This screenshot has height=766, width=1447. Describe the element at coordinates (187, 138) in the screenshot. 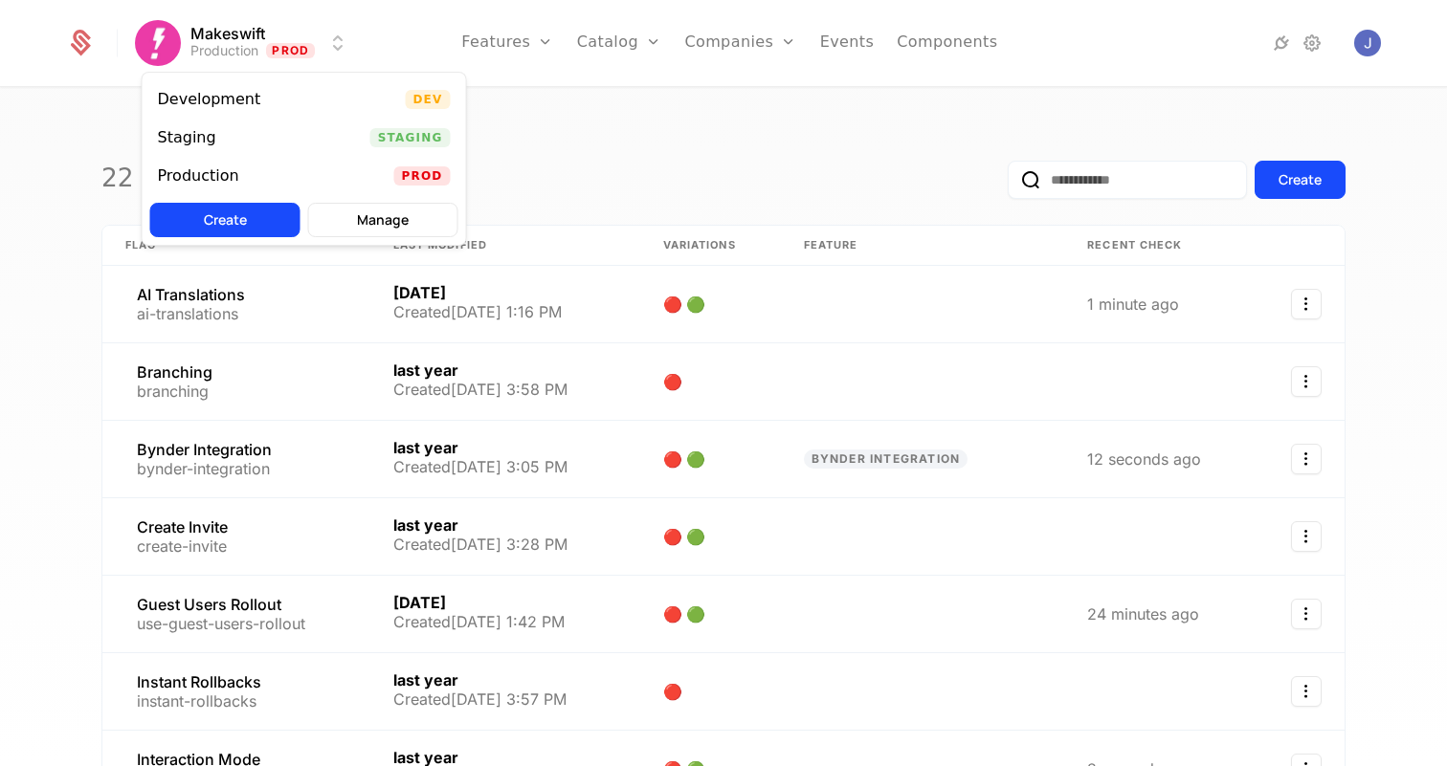

I see `div: Staging` at that location.